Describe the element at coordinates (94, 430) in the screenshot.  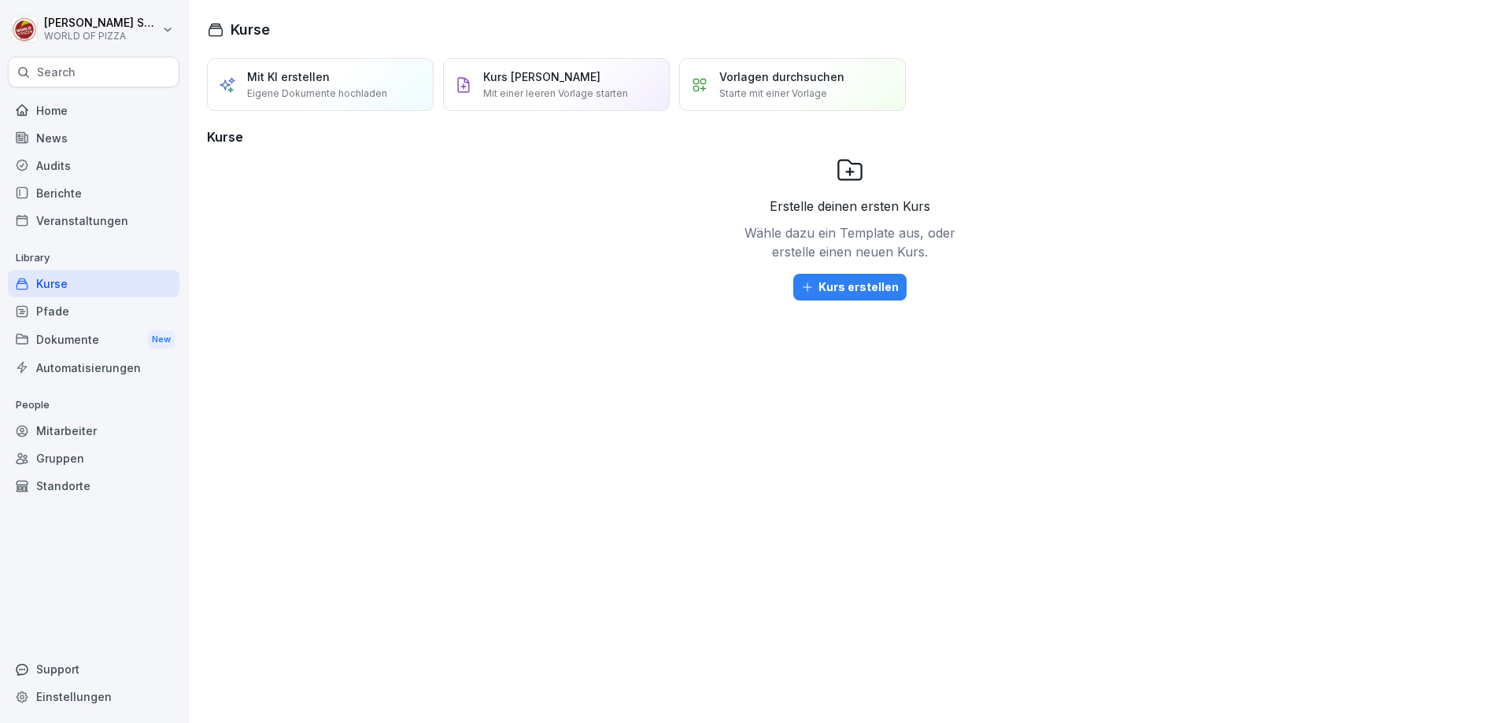
I see `div: Mitarbeiter` at that location.